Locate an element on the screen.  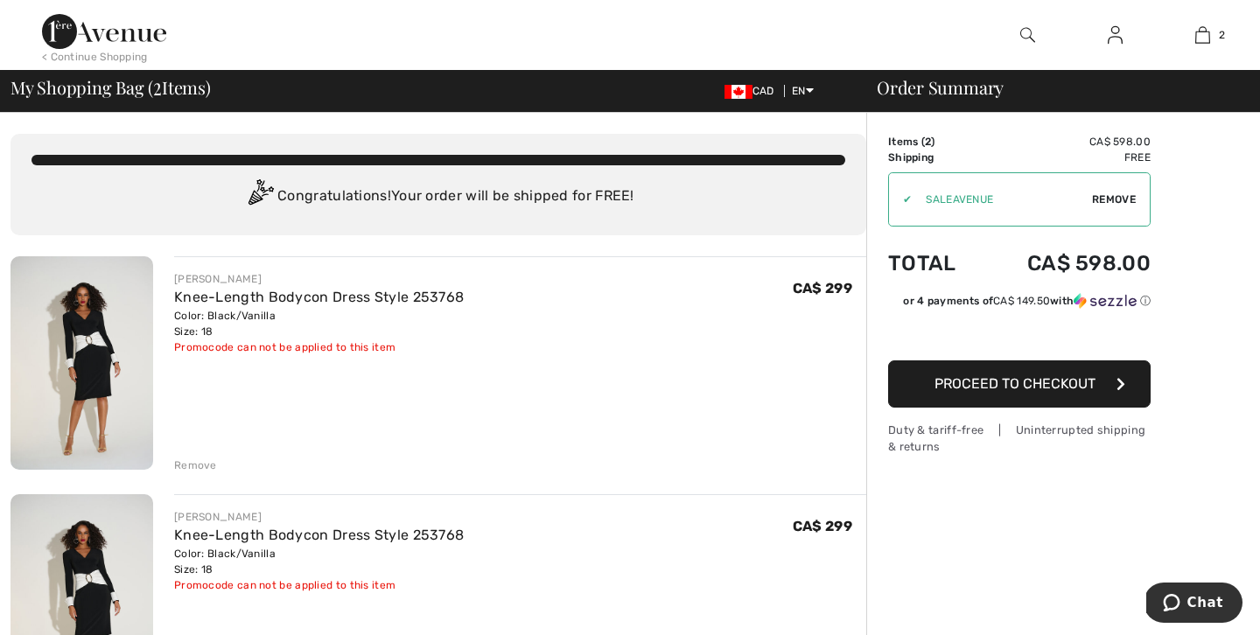
td: Items ( ) is located at coordinates (934, 142).